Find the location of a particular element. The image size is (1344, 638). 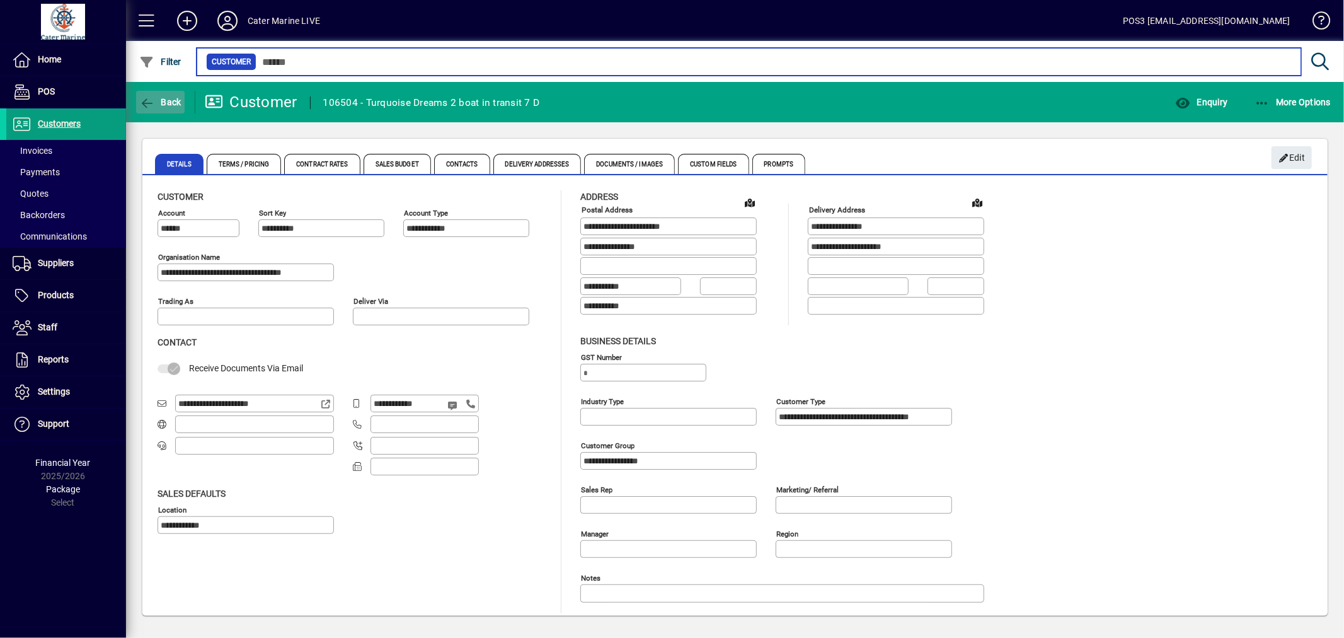

span: Settings is located at coordinates (54, 391).